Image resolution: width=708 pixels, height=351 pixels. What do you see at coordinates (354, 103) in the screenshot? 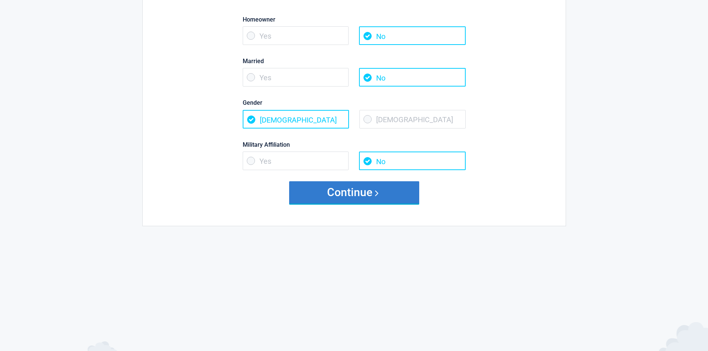
I see `label: Gender` at bounding box center [354, 103].